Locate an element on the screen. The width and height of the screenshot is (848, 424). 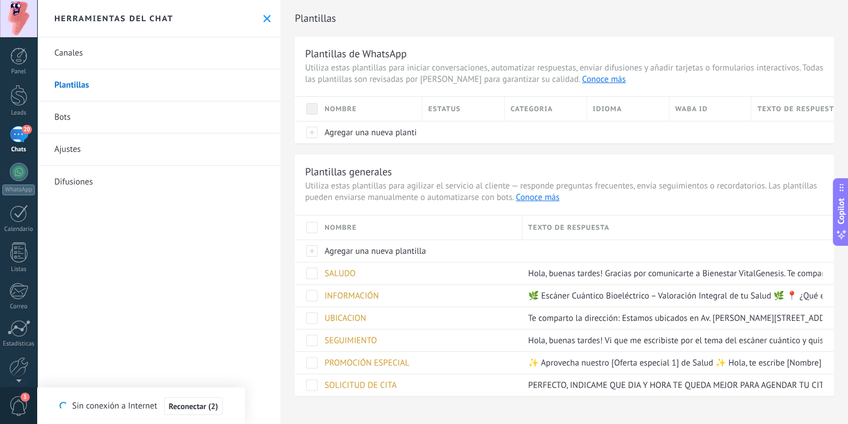
div: Calendario is located at coordinates (19, 229).